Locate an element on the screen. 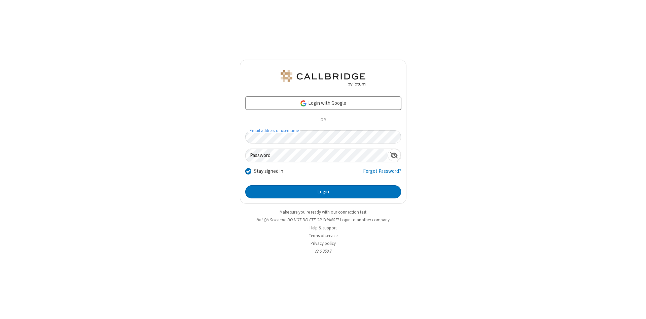  button: Login to another company is located at coordinates (365, 219).